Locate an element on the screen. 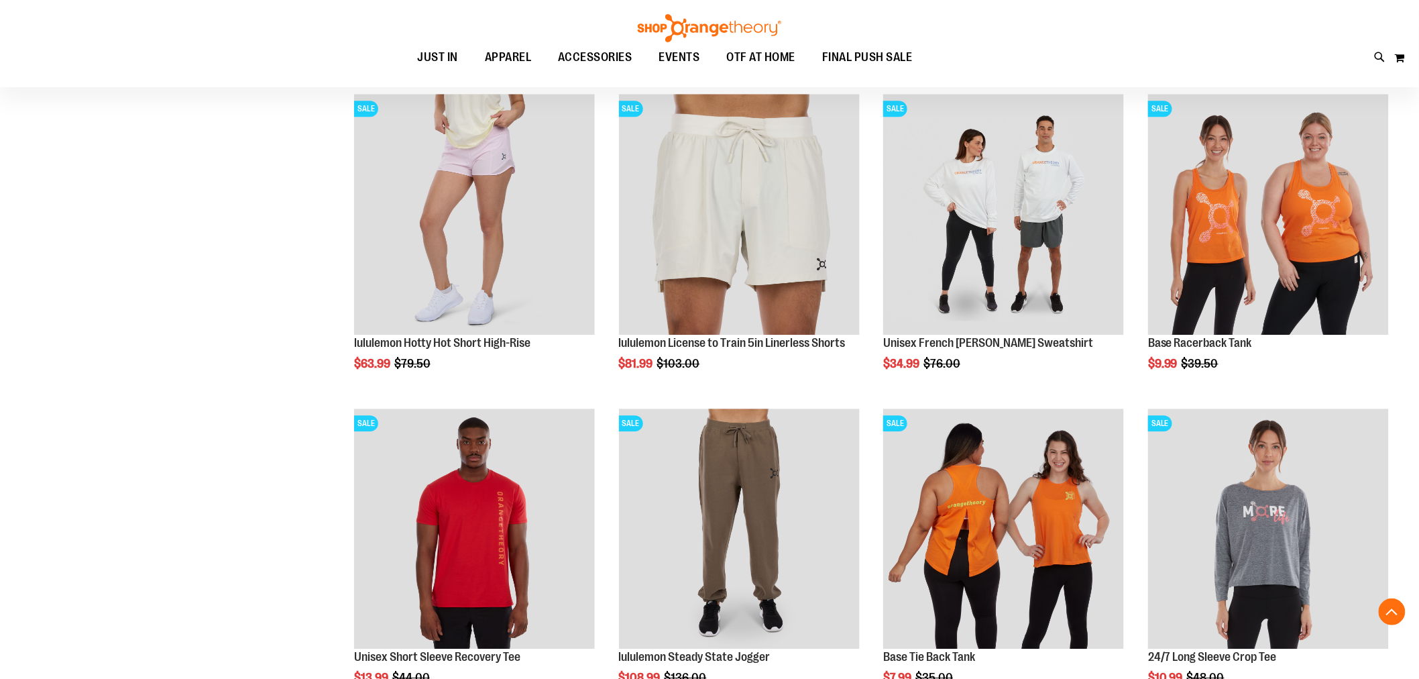  img: Product image for Base Tie Back Tank is located at coordinates (1003, 529).